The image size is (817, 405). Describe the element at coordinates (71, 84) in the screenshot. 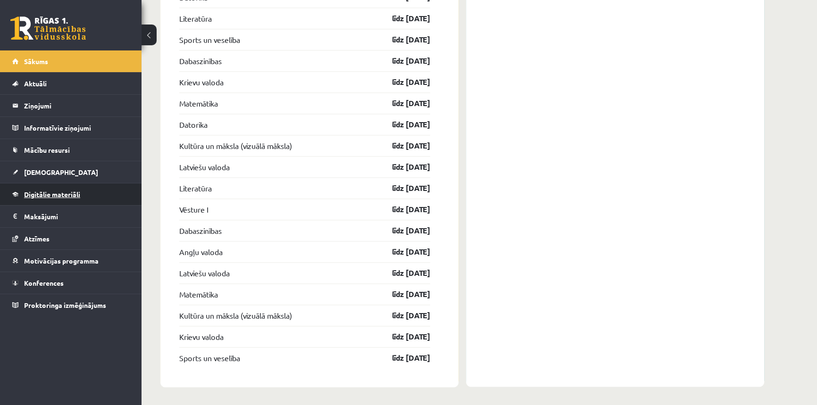

I see `a: Aktuāli` at that location.